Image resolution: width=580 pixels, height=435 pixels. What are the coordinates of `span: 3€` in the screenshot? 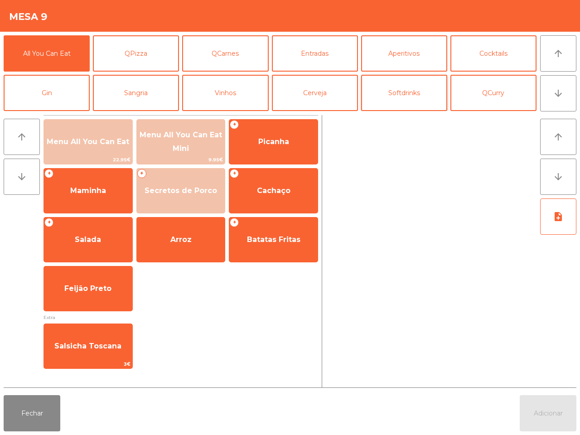 It's located at (88, 364).